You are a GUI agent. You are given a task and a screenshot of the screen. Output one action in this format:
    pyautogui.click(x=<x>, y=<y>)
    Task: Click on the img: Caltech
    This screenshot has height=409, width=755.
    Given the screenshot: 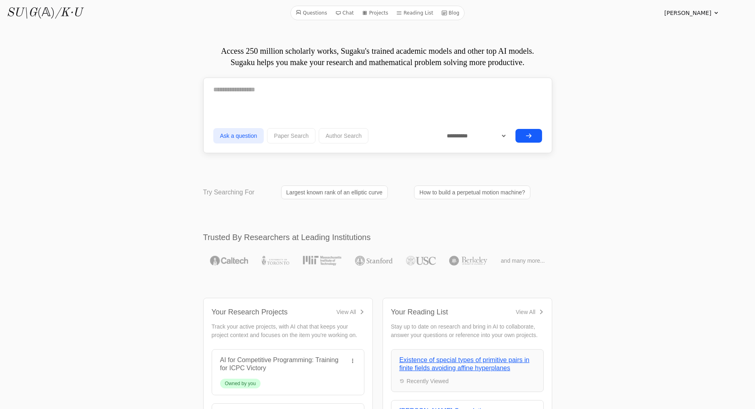 What is the action you would take?
    pyautogui.click(x=229, y=261)
    